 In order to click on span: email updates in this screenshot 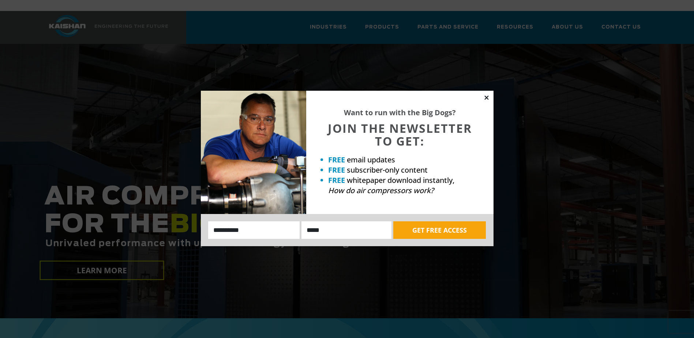, I will do `click(371, 160)`.